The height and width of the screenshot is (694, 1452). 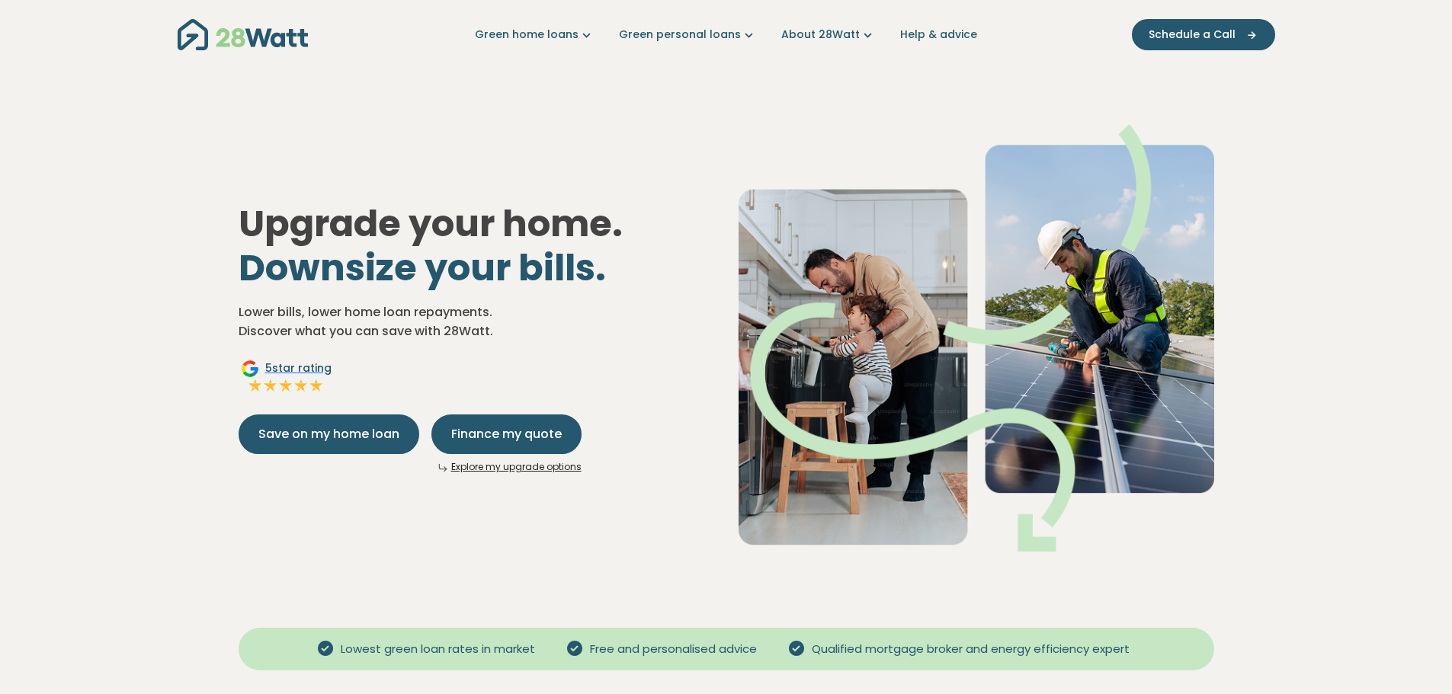 I want to click on button: Finance my quote, so click(x=506, y=434).